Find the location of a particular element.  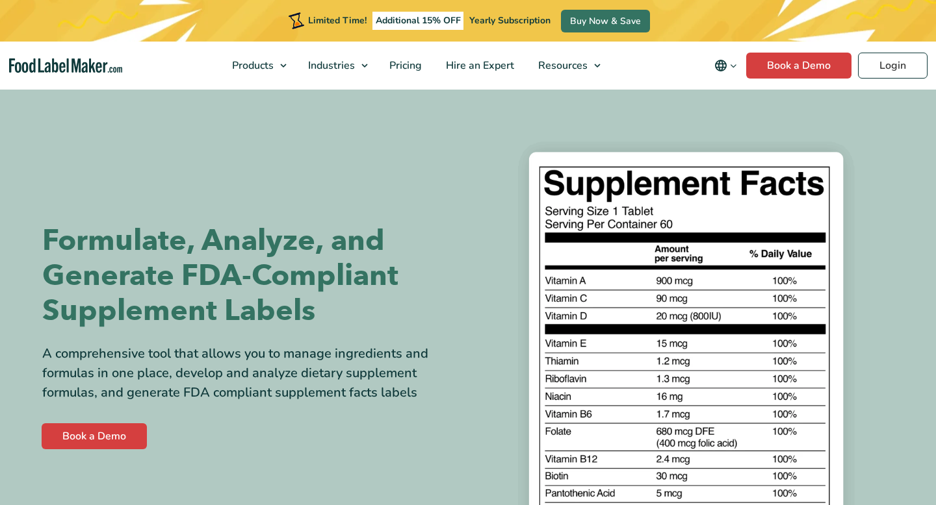

span: Limited Time! is located at coordinates (337, 20).